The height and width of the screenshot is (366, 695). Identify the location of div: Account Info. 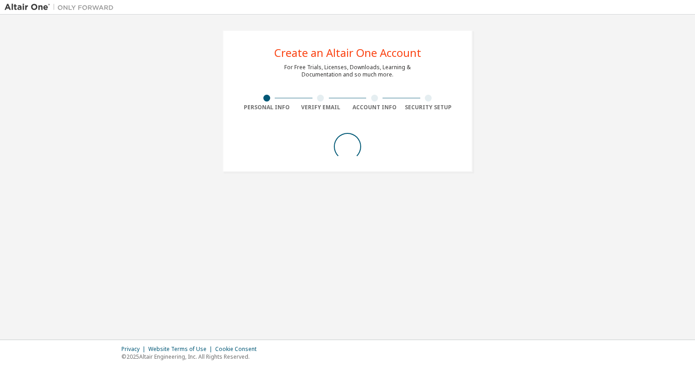
(375, 107).